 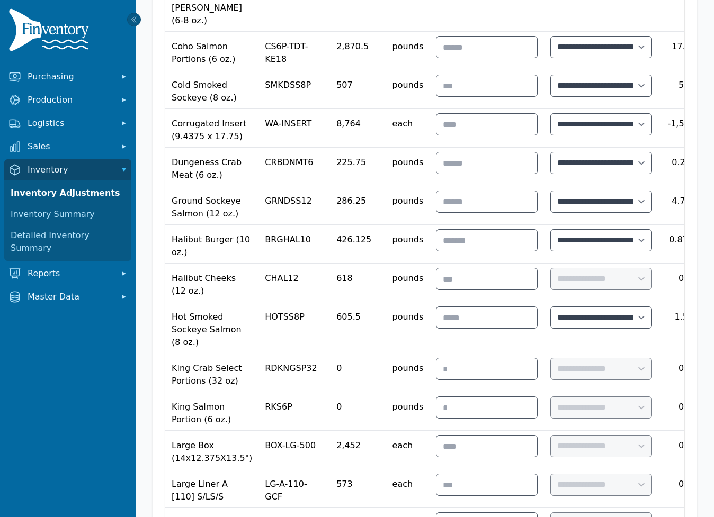 I want to click on td: GRNDSS12, so click(x=294, y=205).